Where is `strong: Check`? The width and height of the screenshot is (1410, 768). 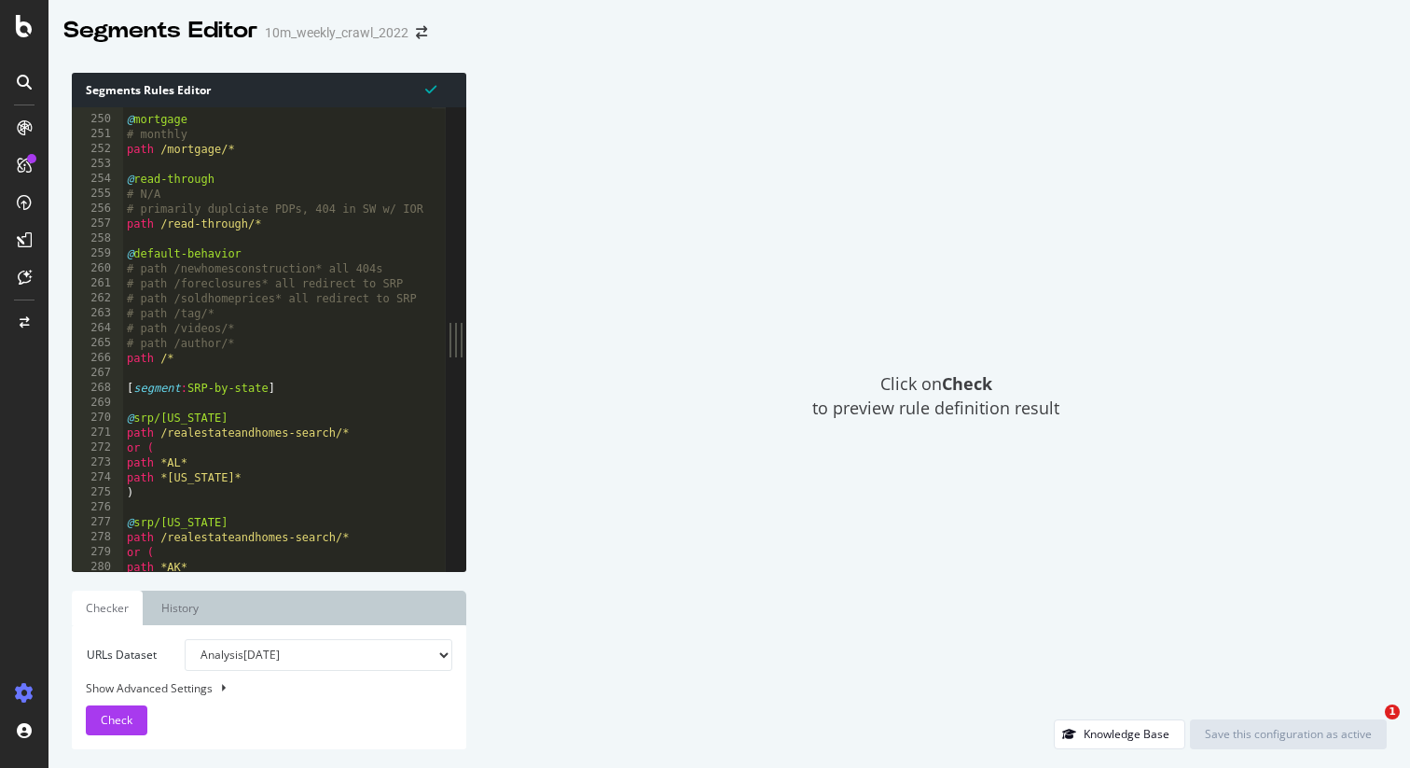
strong: Check is located at coordinates (967, 383).